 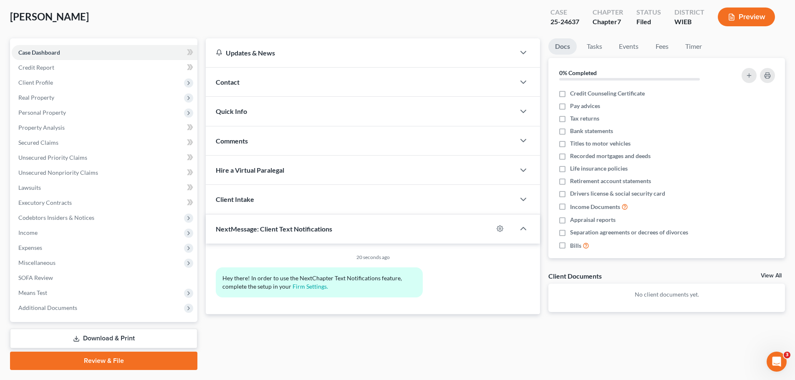 What do you see at coordinates (104, 203) in the screenshot?
I see `a: Executory Contracts` at bounding box center [104, 203].